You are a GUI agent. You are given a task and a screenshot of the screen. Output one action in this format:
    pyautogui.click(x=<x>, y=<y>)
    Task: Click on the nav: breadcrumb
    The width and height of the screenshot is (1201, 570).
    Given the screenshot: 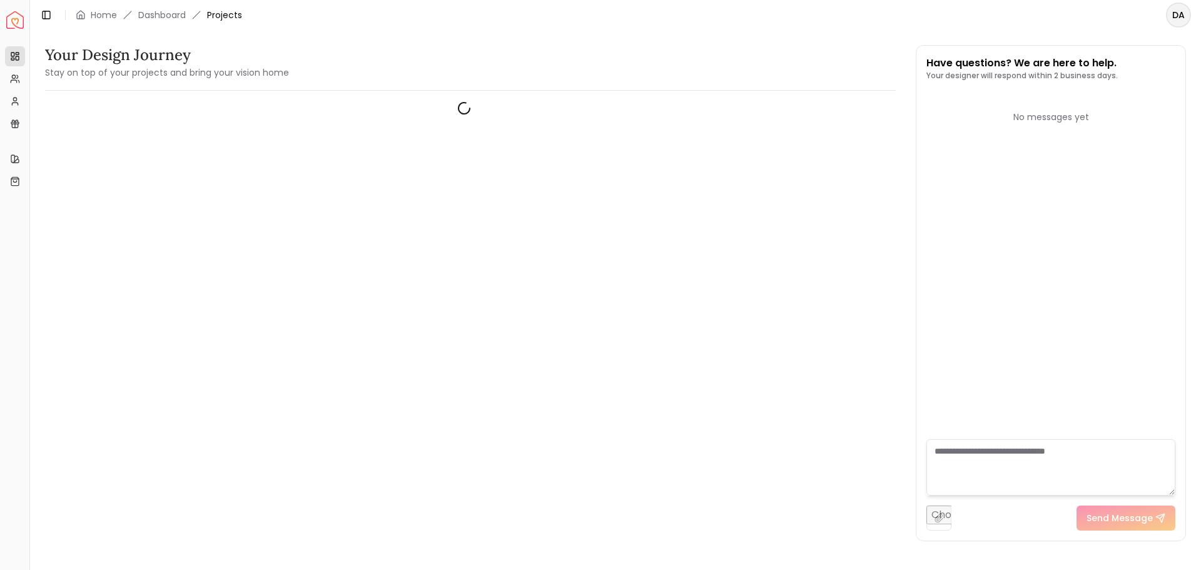 What is the action you would take?
    pyautogui.click(x=159, y=15)
    